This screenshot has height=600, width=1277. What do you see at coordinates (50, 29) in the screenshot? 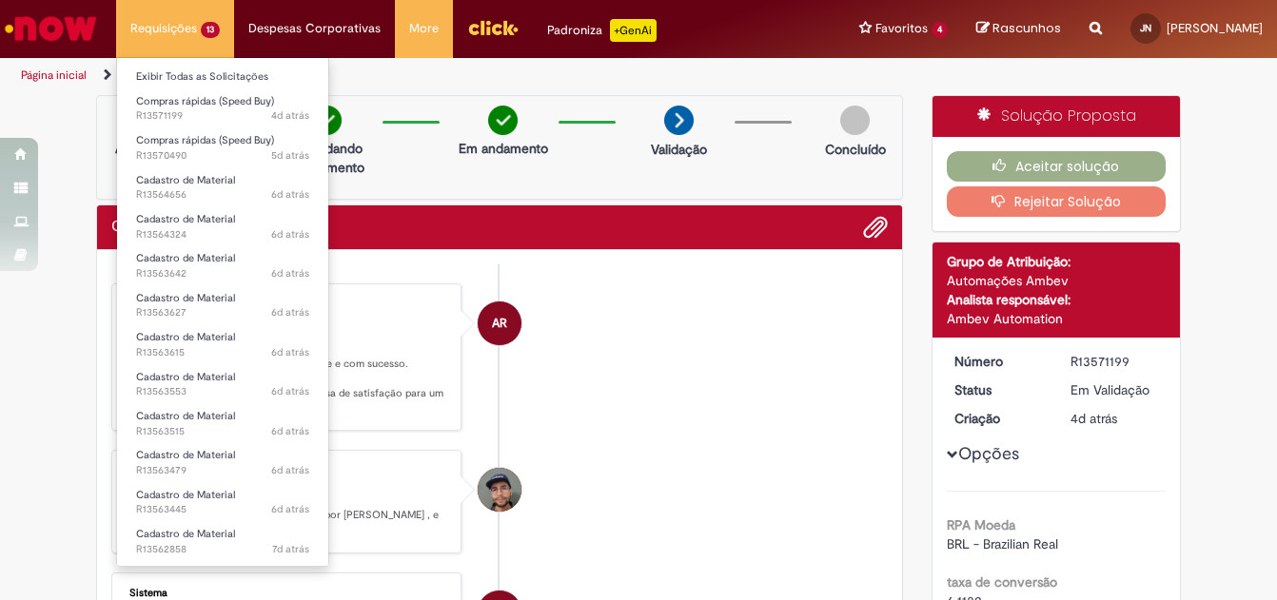
I see `img: ServiceNow` at bounding box center [50, 29].